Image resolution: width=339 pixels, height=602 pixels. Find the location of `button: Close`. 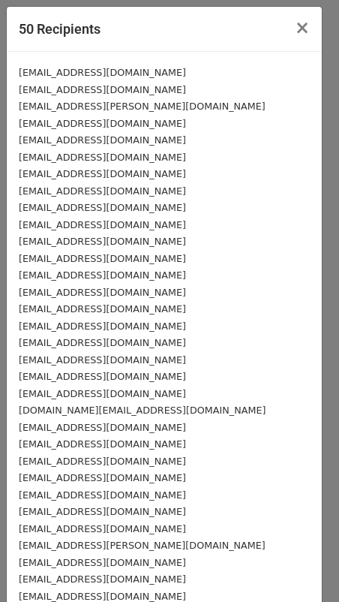

button: Close is located at coordinates (303, 28).